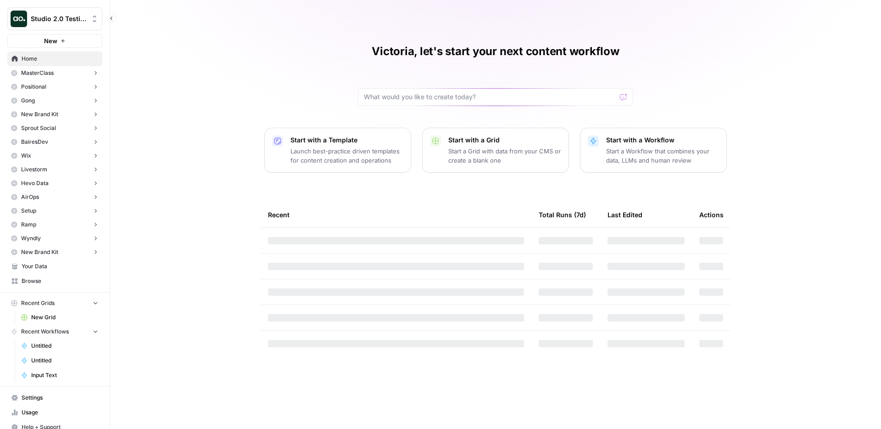 Image resolution: width=881 pixels, height=429 pixels. Describe the element at coordinates (505, 140) in the screenshot. I see `p: Start with a Grid` at that location.